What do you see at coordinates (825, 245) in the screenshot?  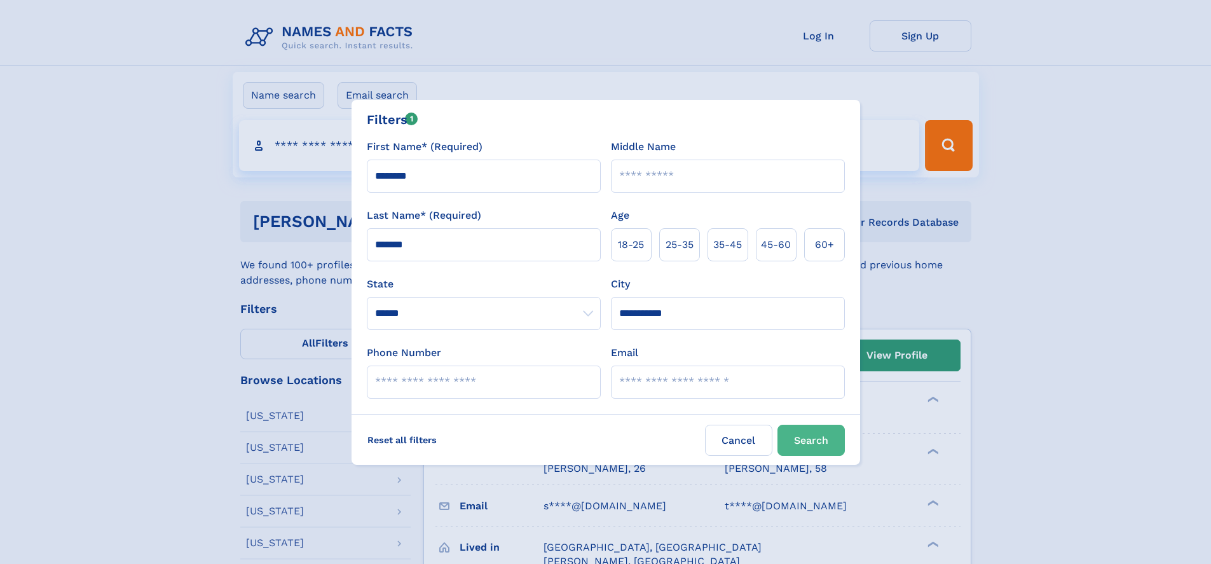 I see `span: 60+` at bounding box center [825, 245].